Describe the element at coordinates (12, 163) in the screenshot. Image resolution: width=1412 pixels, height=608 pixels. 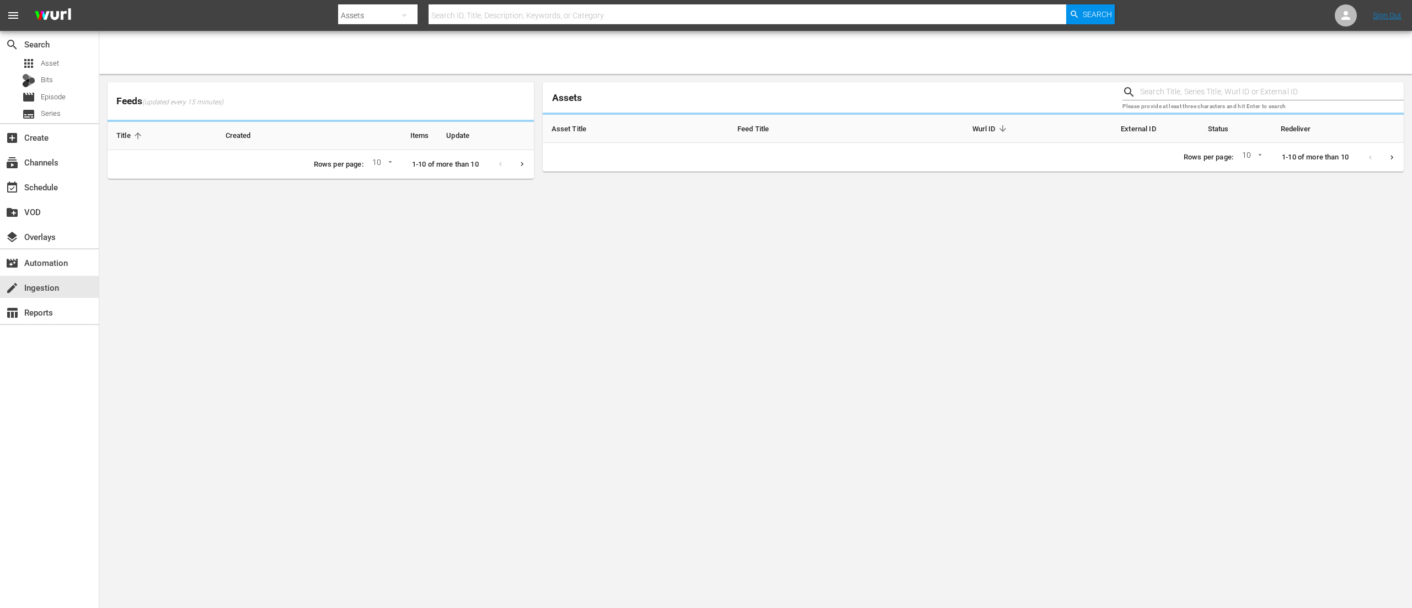
I see `span: Channels` at that location.